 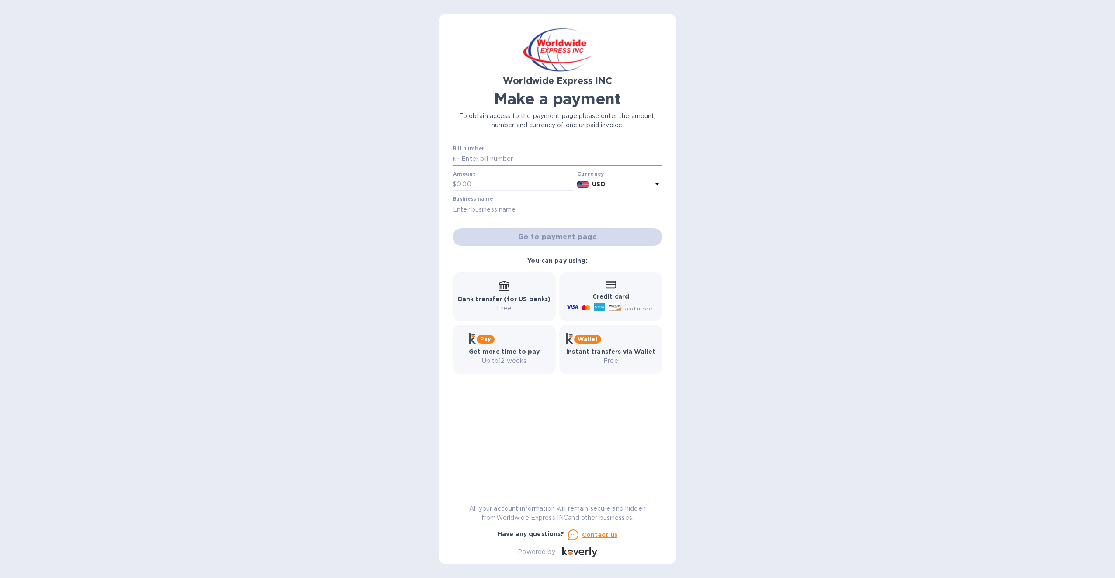 I want to click on input: Enter business name, so click(x=558, y=209).